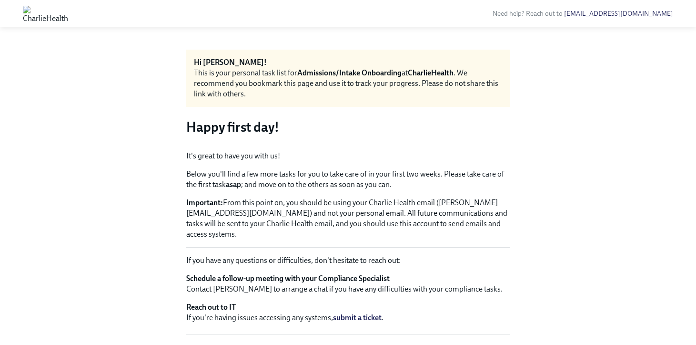 Image resolution: width=696 pixels, height=345 pixels. What do you see at coordinates (357, 317) in the screenshot?
I see `strong: submit a ticket` at bounding box center [357, 317].